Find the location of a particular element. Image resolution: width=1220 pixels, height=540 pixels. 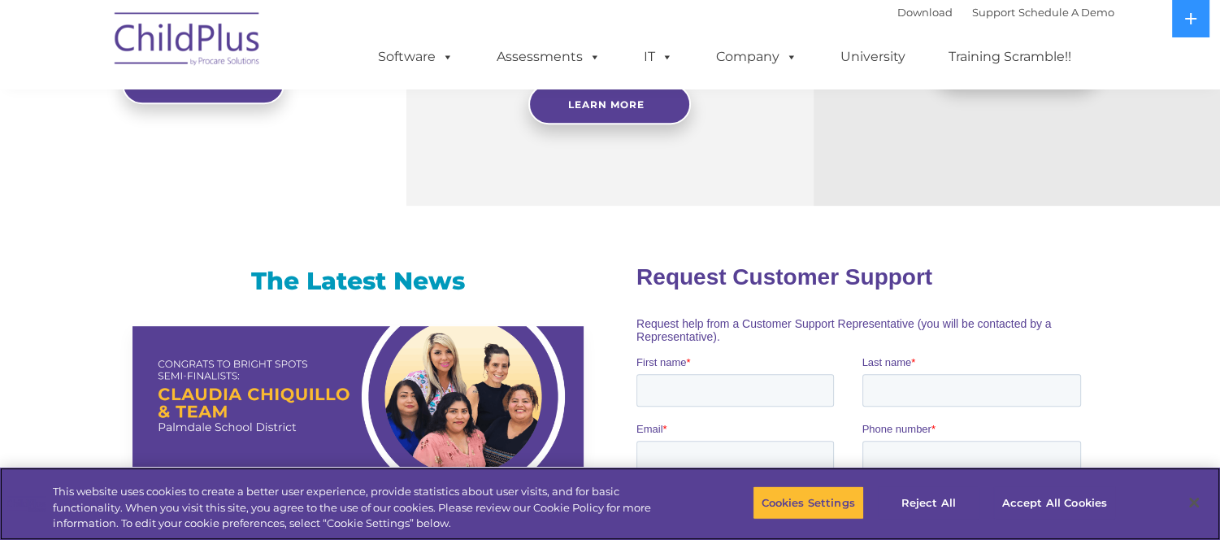

a: Schedule A Demo is located at coordinates (1066, 12).